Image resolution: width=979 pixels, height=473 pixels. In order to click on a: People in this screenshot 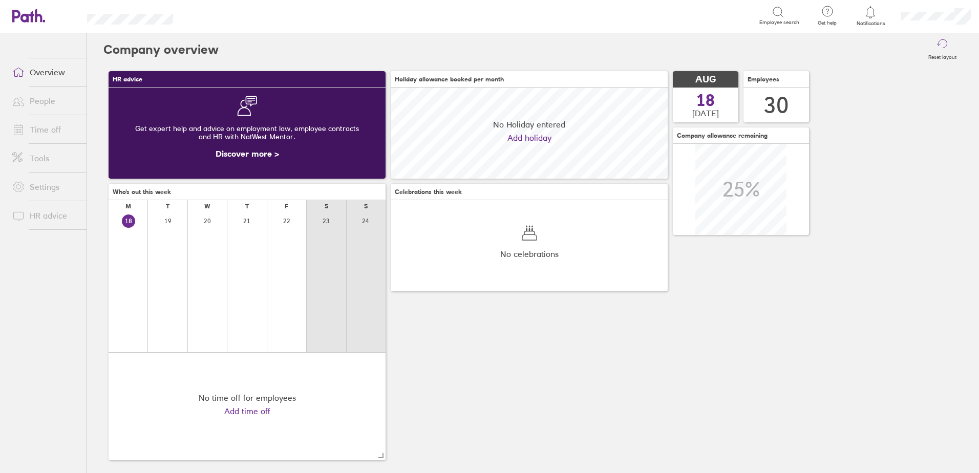, I will do `click(45, 101)`.